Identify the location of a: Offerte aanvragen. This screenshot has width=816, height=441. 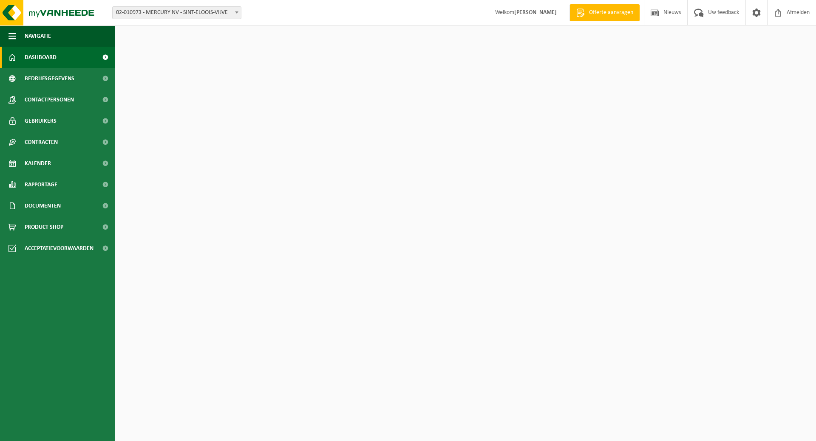
(604, 13).